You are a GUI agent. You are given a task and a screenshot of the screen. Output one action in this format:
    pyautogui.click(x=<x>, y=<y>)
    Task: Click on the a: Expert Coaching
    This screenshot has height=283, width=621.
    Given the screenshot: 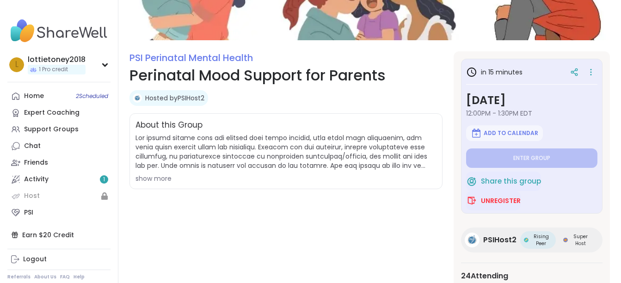 What is the action you would take?
    pyautogui.click(x=59, y=113)
    